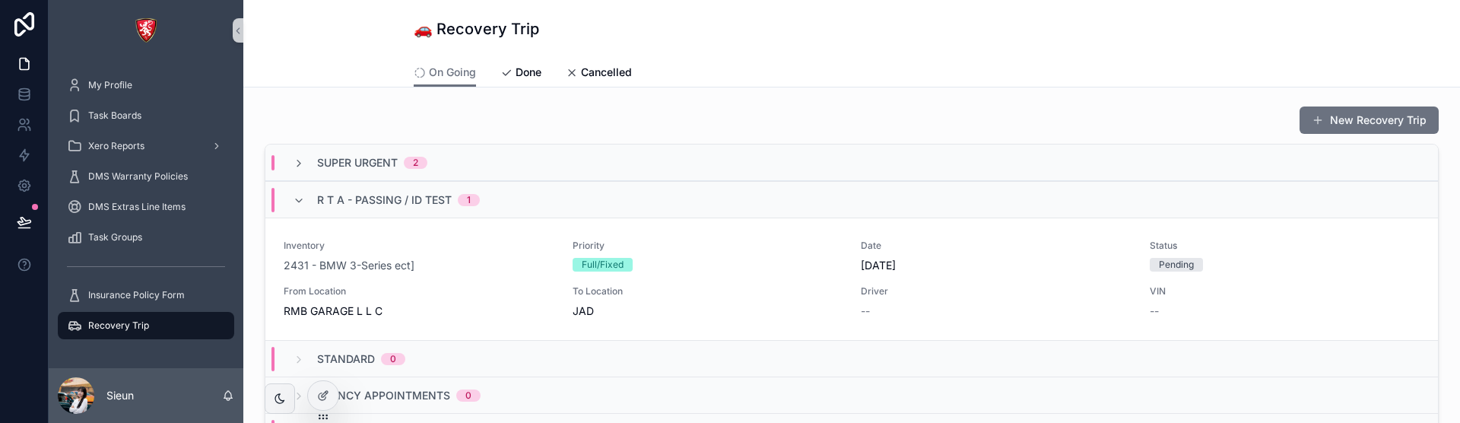  I want to click on span: 2431 - BMW 3-Series ect], so click(349, 265).